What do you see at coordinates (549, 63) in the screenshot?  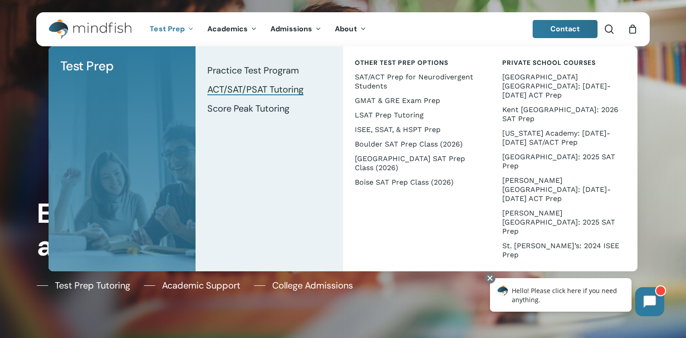 I see `span: Private School Courses` at bounding box center [549, 63].